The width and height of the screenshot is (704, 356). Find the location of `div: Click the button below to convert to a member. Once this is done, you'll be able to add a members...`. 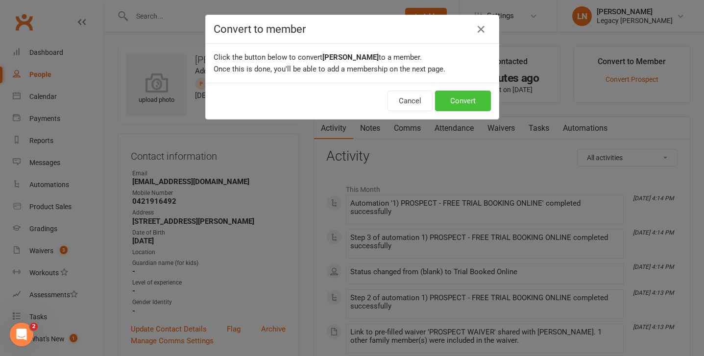

div: Click the button below to convert to a member. Once this is done, you'll be able to add a members... is located at coordinates (352, 63).